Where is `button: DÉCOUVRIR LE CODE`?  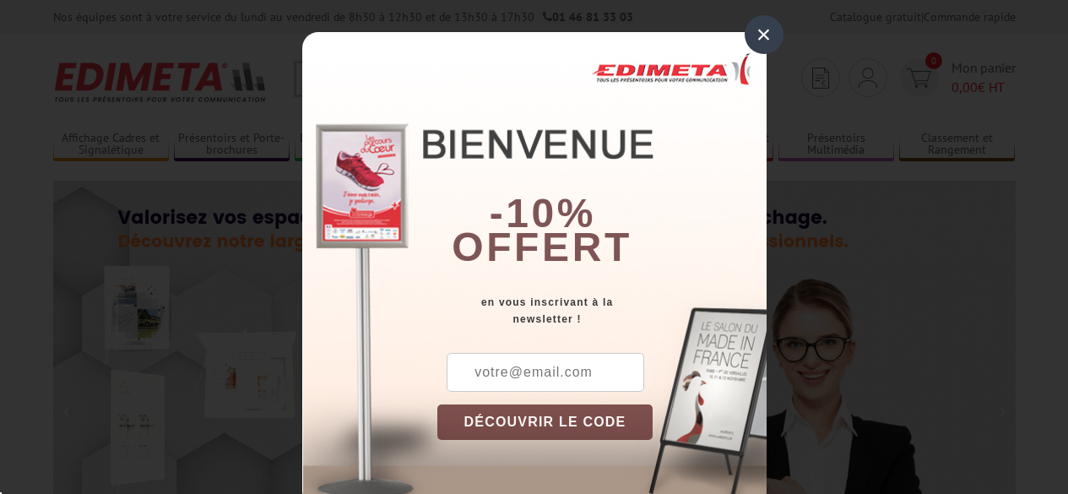
button: DÉCOUVRIR LE CODE is located at coordinates (545, 422).